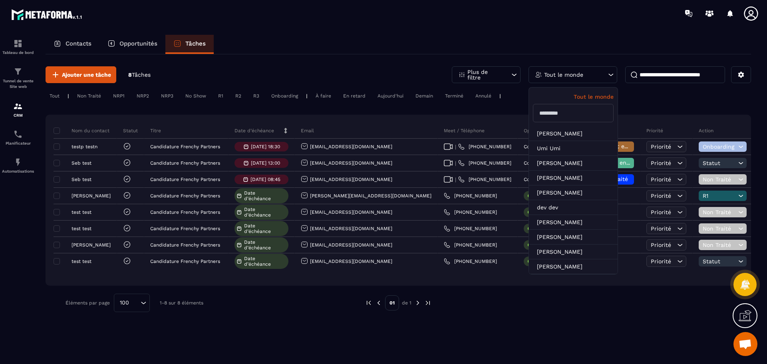 Image resolution: width=767 pixels, height=364 pixels. I want to click on div: Tout, so click(54, 96).